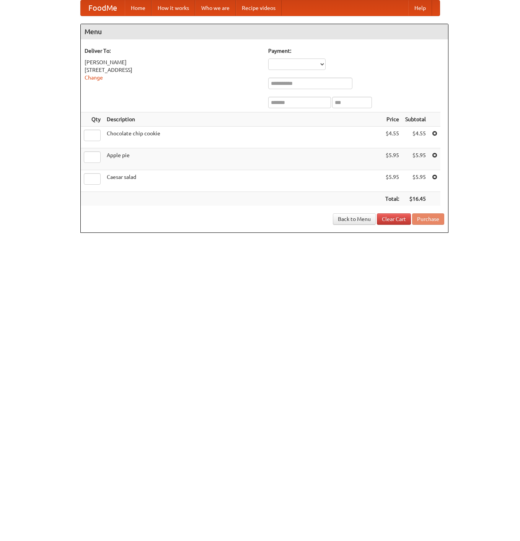 This screenshot has height=541, width=520. Describe the element at coordinates (354, 219) in the screenshot. I see `a: Back to Menu` at that location.